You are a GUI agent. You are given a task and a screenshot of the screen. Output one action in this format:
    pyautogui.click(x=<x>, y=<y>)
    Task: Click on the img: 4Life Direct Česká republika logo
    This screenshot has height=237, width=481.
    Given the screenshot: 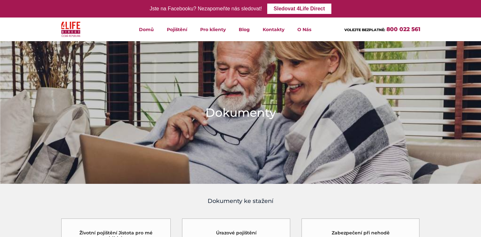 What is the action you would take?
    pyautogui.click(x=71, y=29)
    